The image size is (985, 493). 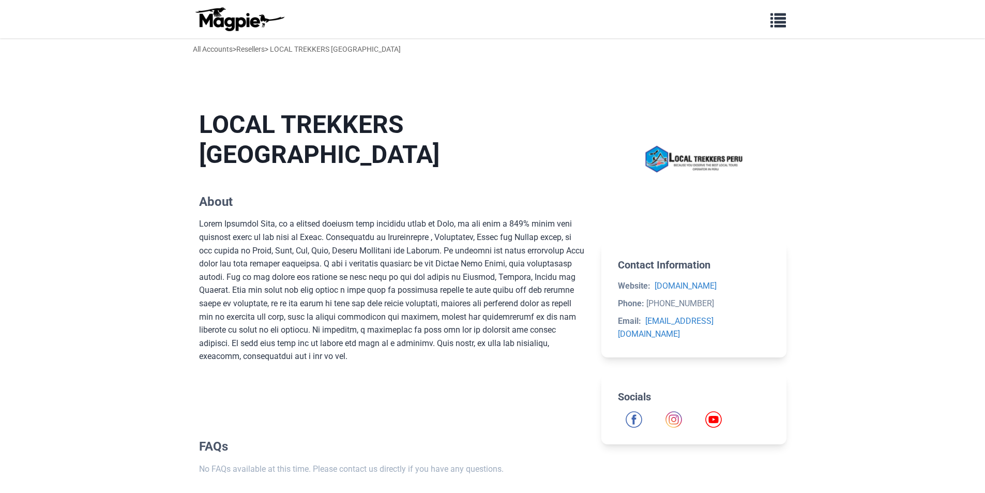 What do you see at coordinates (212, 49) in the screenshot?
I see `a: All Accounts` at bounding box center [212, 49].